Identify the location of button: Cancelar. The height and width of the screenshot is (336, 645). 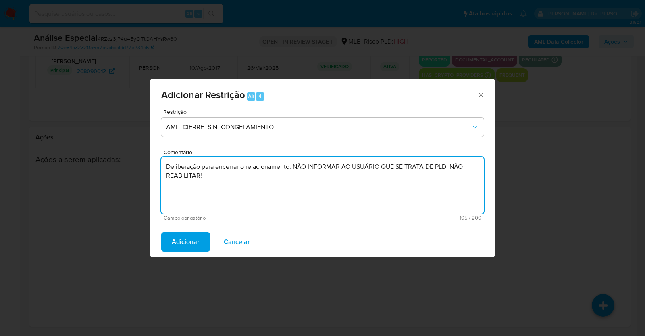
(237, 242).